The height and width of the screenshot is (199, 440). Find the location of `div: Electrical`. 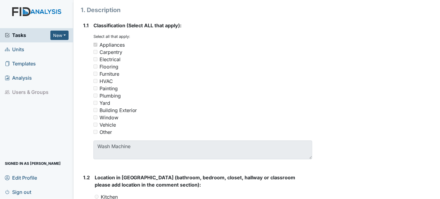

div: Electrical is located at coordinates (110, 59).